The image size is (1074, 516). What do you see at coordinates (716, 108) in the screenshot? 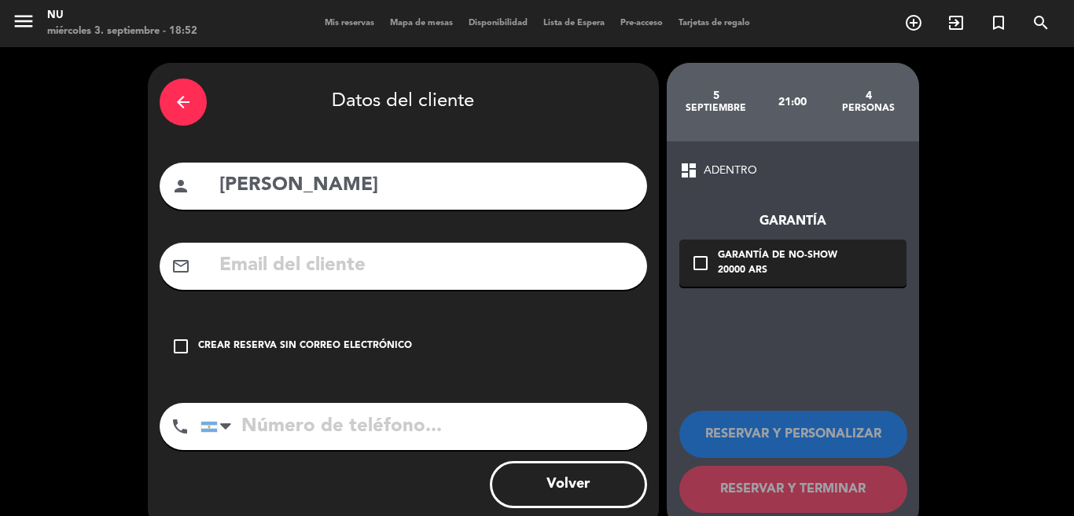
I see `div: septiembre` at bounding box center [716, 108].